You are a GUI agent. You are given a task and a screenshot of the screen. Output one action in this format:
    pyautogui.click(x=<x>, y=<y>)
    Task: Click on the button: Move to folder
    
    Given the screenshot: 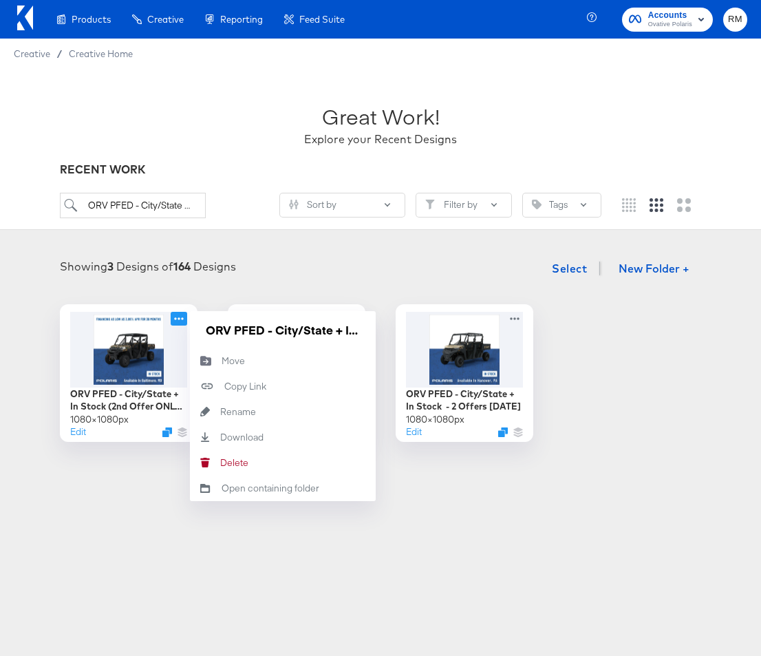 What is the action you would take?
    pyautogui.click(x=283, y=360)
    